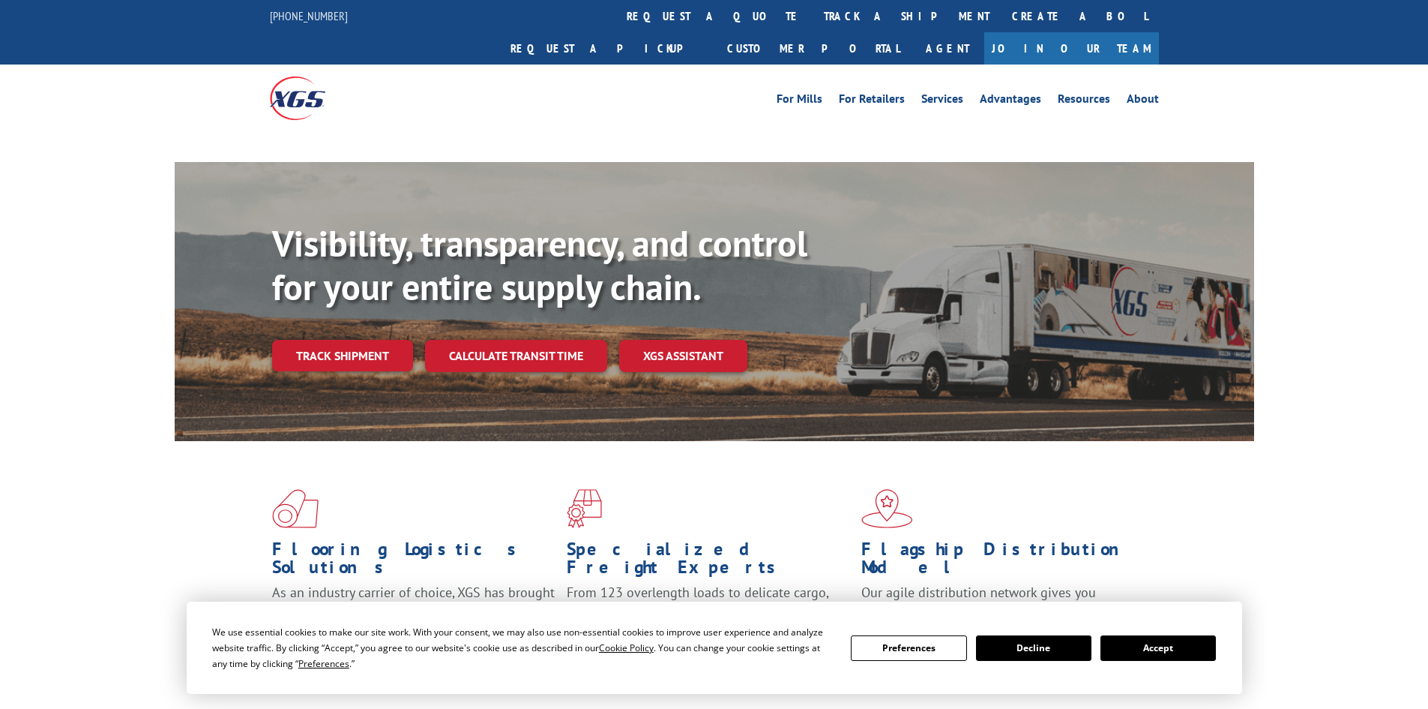 The height and width of the screenshot is (709, 1428). I want to click on a: Resources, so click(1084, 101).